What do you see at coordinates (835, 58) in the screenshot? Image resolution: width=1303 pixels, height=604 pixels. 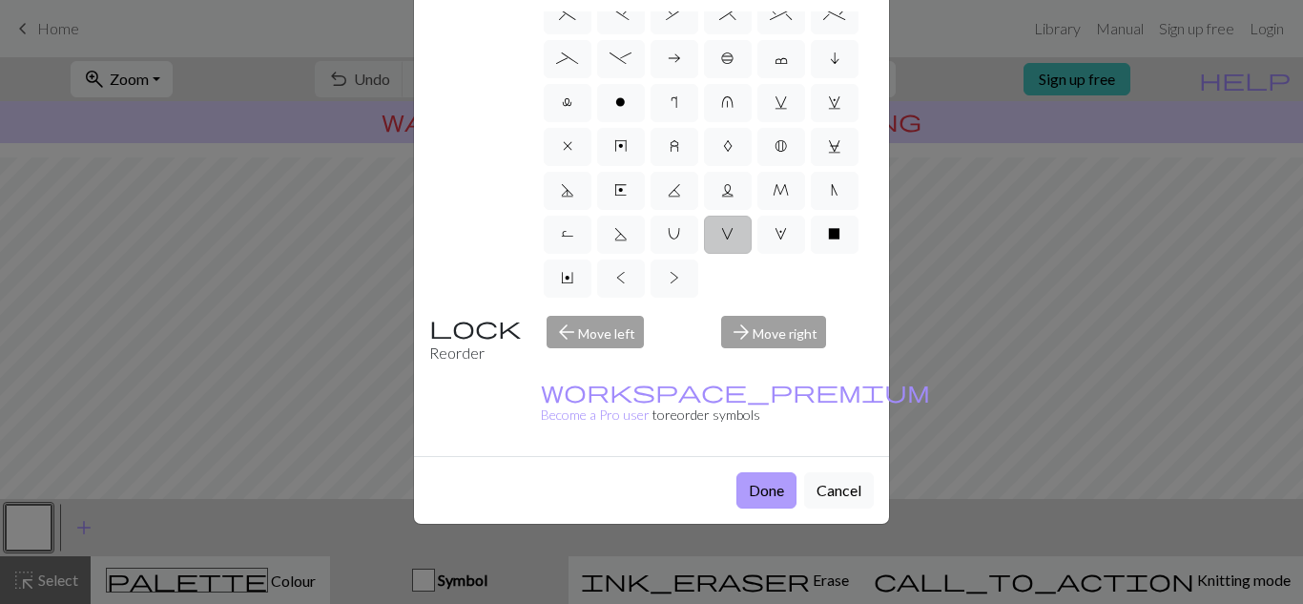 I see `span: i` at bounding box center [835, 58].